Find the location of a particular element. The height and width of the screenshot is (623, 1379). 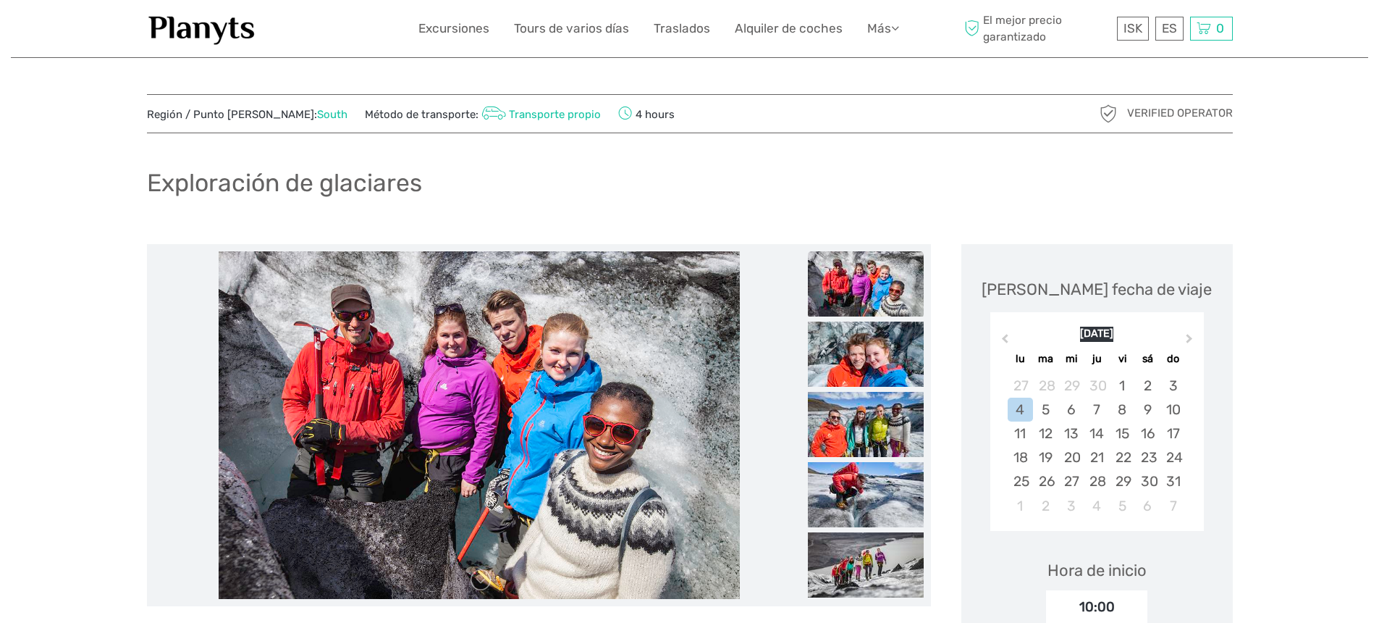

div: Choose viernes, 1 de mayo de 2026 is located at coordinates (1122, 385).